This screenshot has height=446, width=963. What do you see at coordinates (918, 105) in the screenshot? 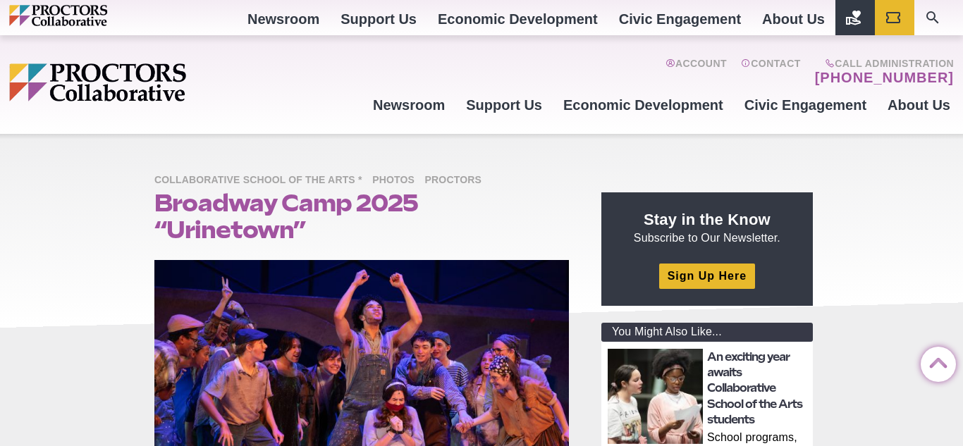
I see `a: About Us` at bounding box center [918, 105].